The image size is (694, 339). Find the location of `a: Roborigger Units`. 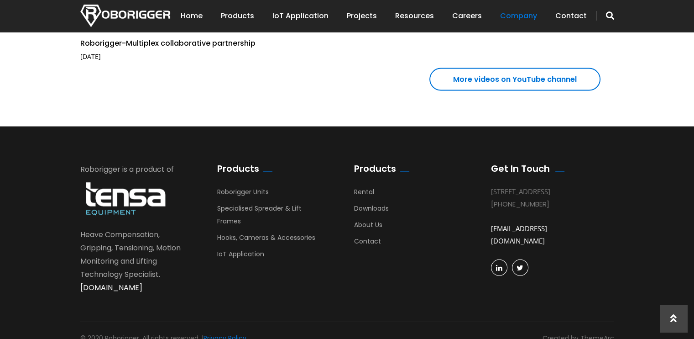

a: Roborigger Units is located at coordinates (243, 194).